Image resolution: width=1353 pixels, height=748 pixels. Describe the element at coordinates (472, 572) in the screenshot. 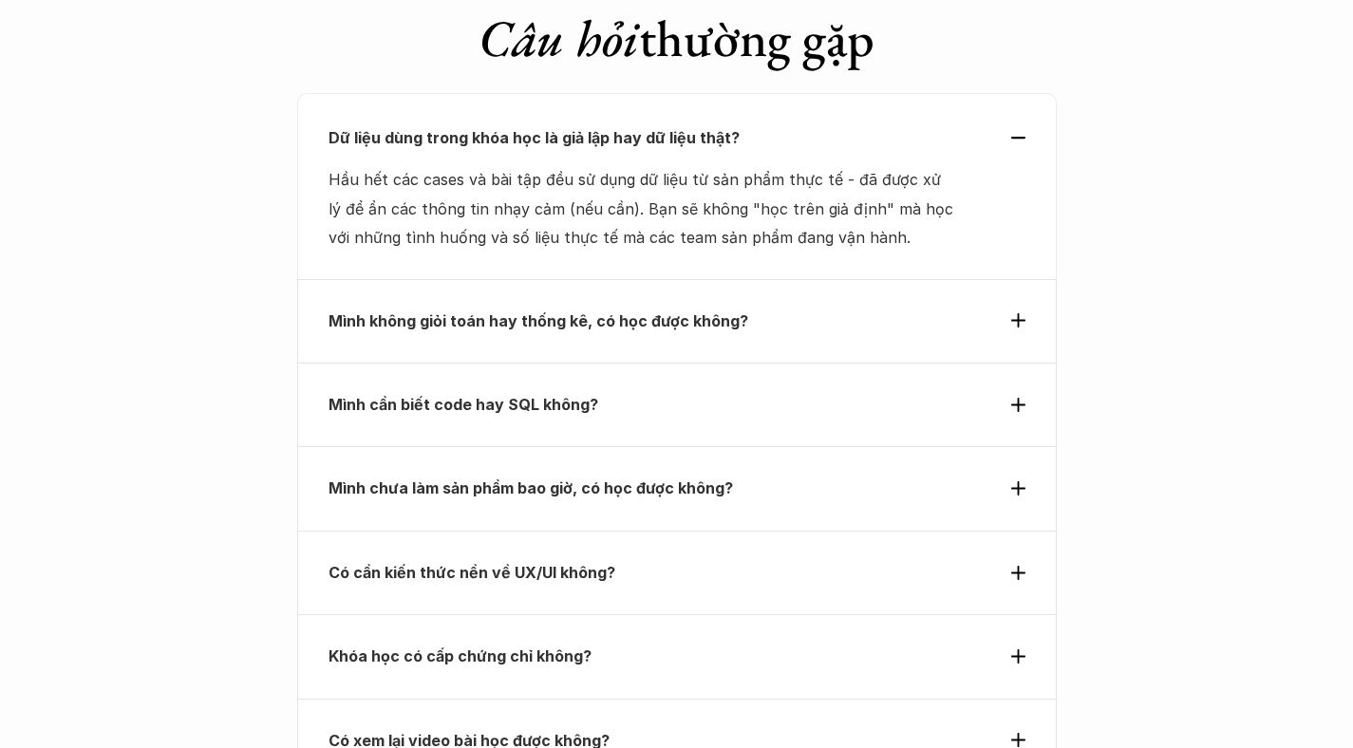

I see `strong: Có cần kiến thức nền về UX/UI không?` at that location.